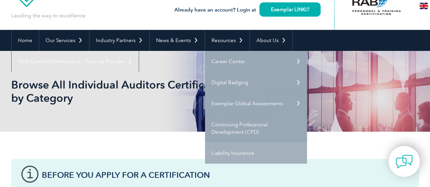  I want to click on a: Liability Insurance, so click(256, 153).